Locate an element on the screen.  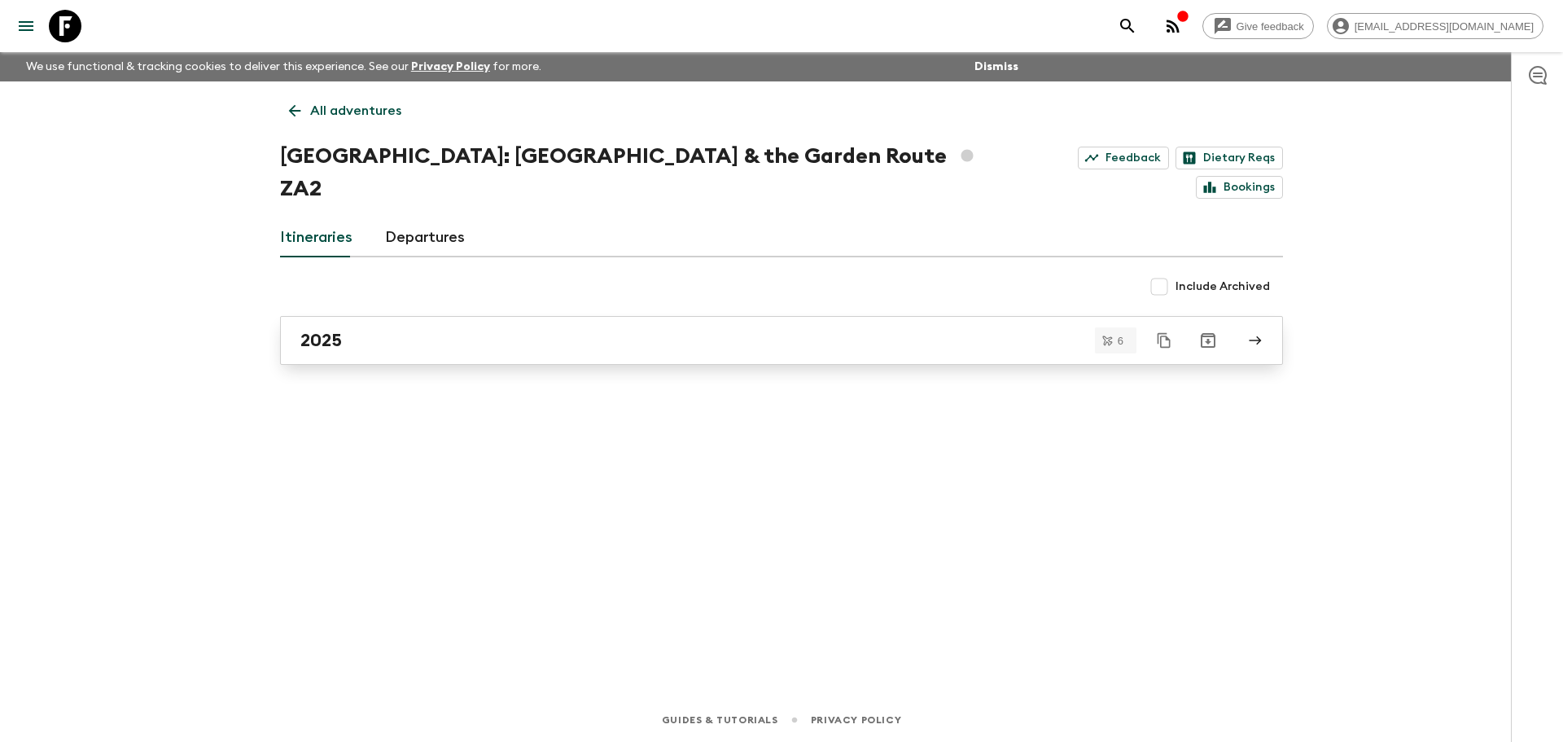
span: Include Archived is located at coordinates (1223, 287).